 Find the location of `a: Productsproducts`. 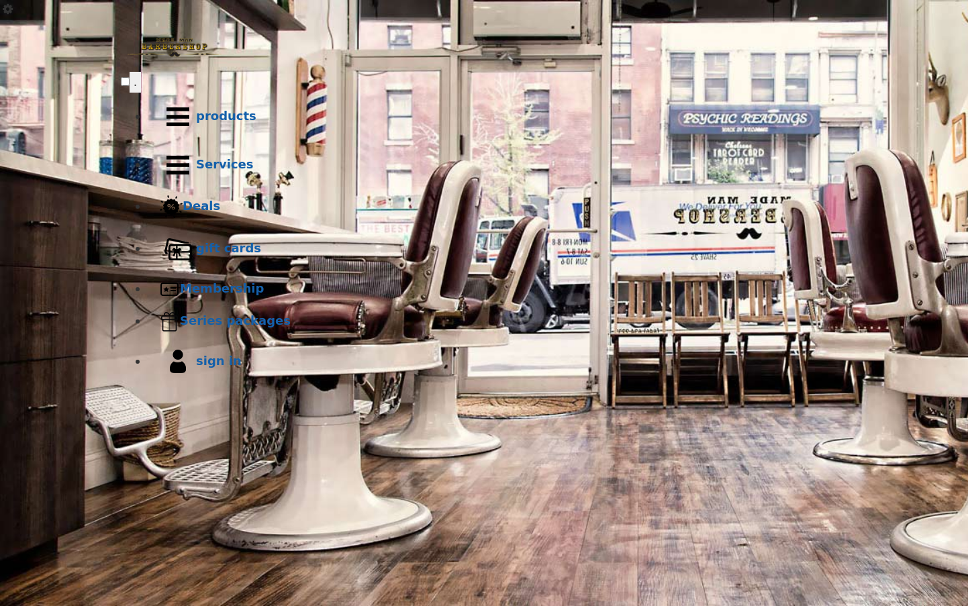

a: Productsproducts is located at coordinates (497, 117).